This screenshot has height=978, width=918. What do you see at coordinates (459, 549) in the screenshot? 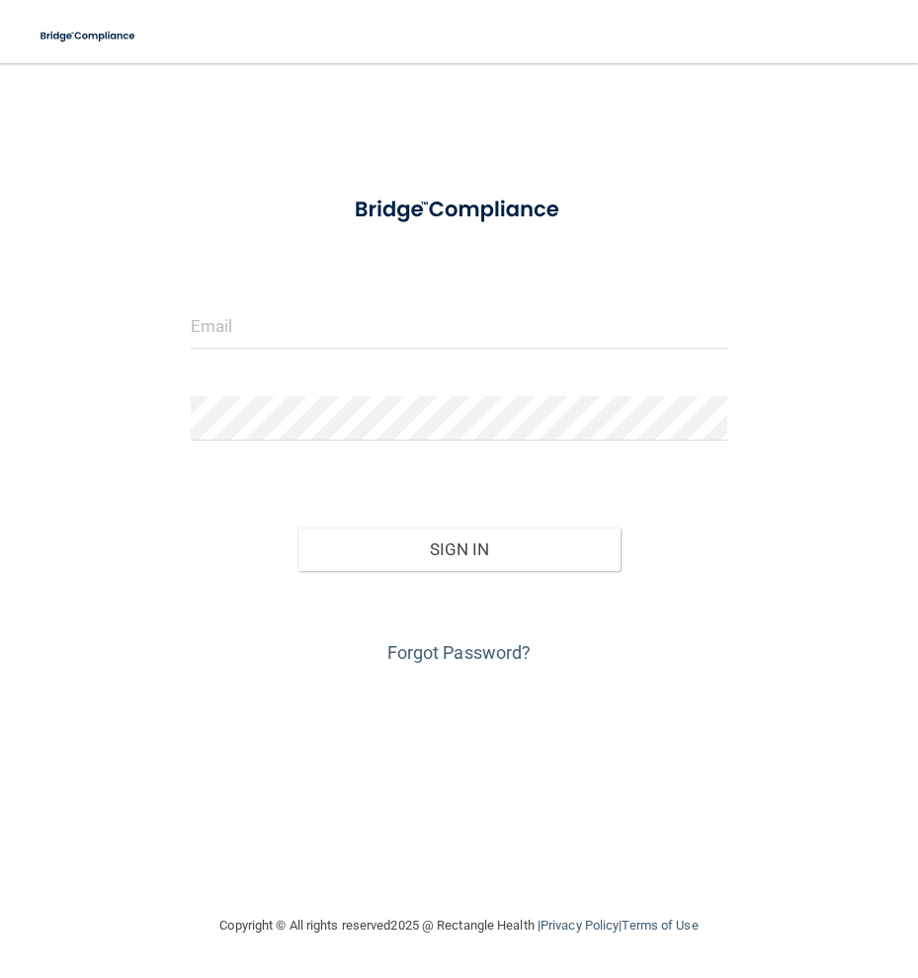
I see `button: Sign In` at bounding box center [459, 549].